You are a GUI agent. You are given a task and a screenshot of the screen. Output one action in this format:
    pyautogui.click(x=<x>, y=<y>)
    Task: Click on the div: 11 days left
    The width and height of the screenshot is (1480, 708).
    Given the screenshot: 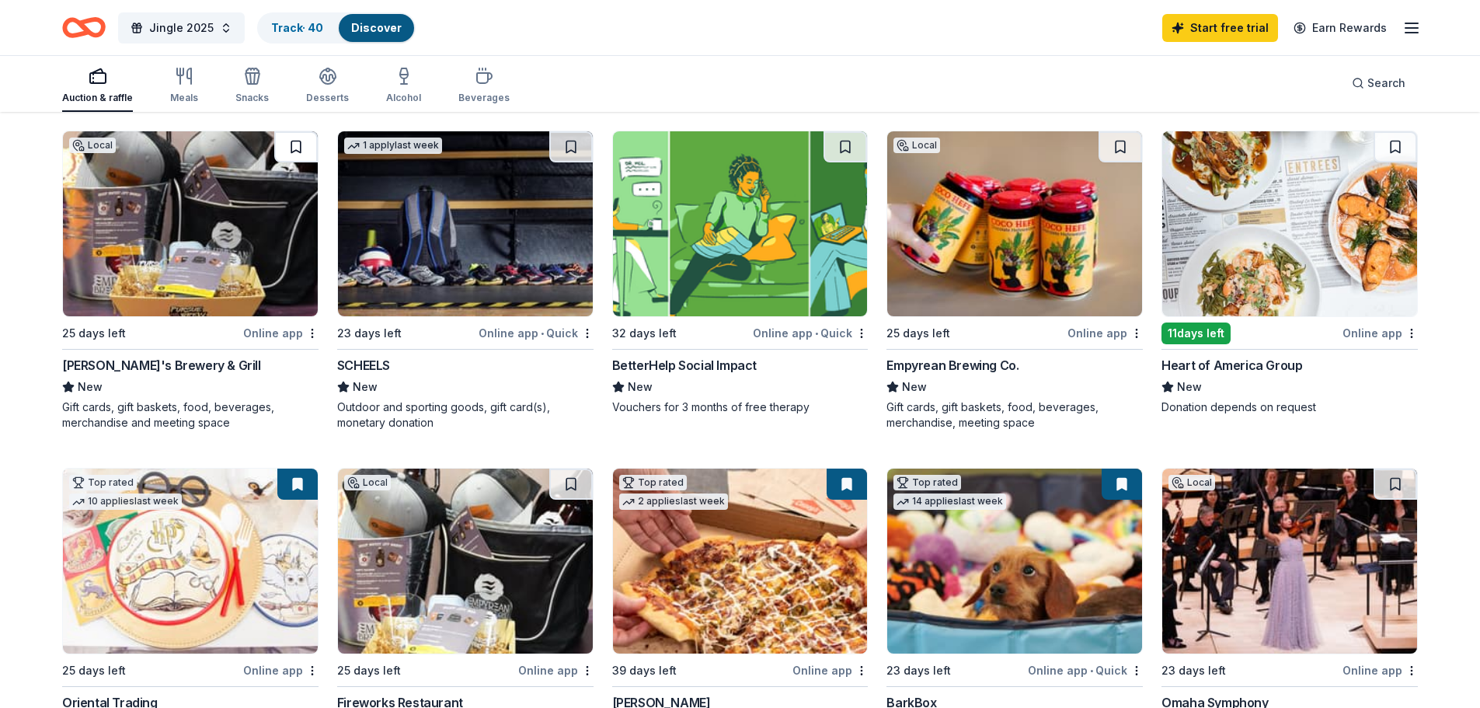 What is the action you would take?
    pyautogui.click(x=1195, y=333)
    